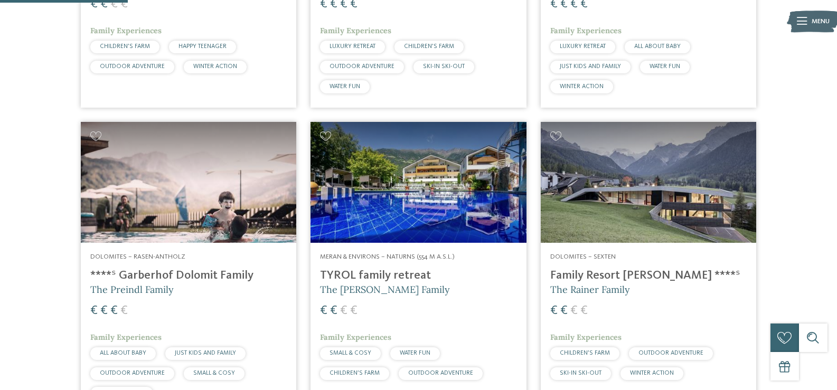 The height and width of the screenshot is (390, 837). I want to click on span: HAPPY TEENAGER, so click(202, 46).